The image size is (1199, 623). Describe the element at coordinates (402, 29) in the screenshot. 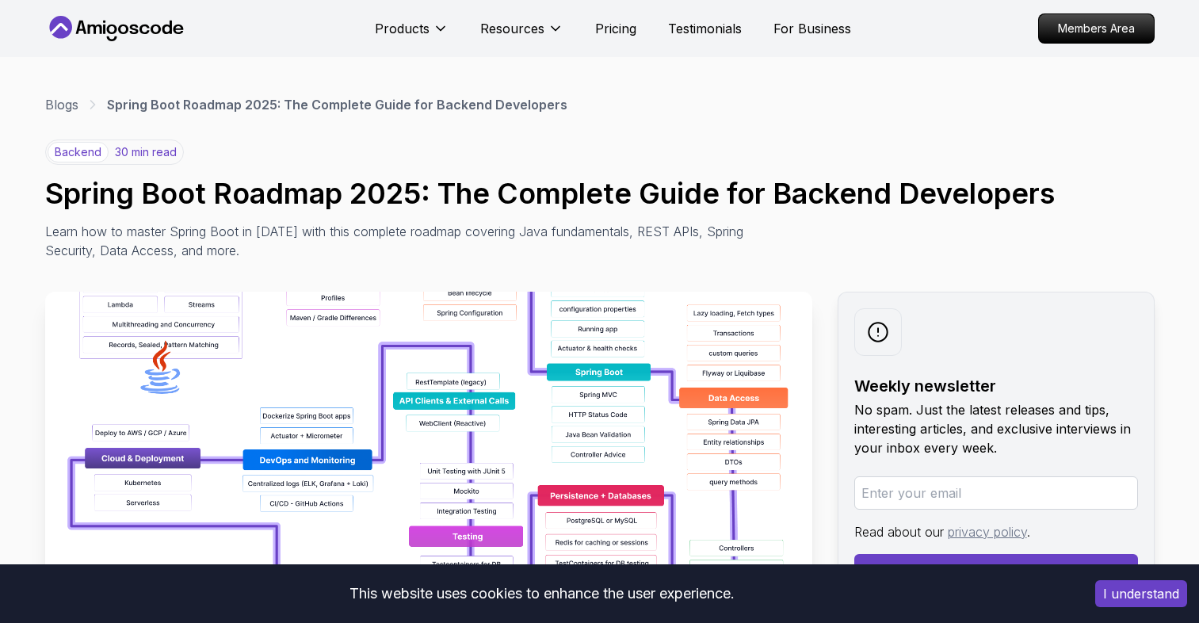

I see `p: Products` at that location.